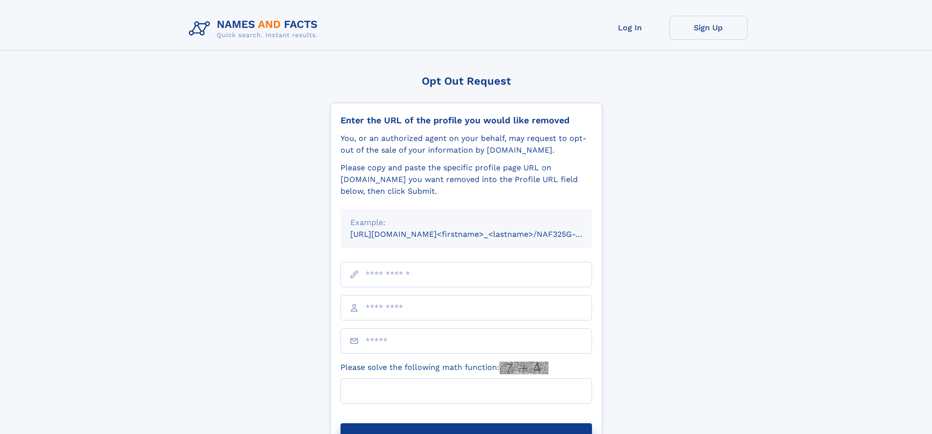 Image resolution: width=932 pixels, height=434 pixels. I want to click on div: Opt Out Request, so click(466, 81).